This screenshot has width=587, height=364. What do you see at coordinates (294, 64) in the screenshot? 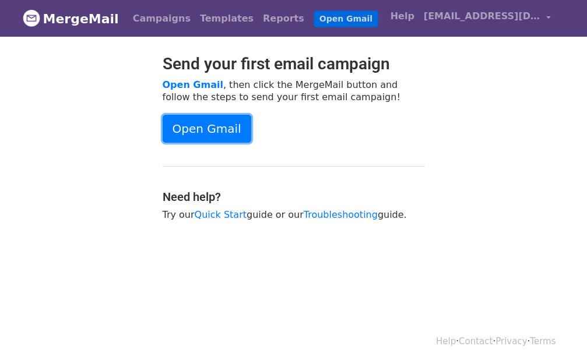
I see `h2: Send your first email campaign` at bounding box center [294, 64].